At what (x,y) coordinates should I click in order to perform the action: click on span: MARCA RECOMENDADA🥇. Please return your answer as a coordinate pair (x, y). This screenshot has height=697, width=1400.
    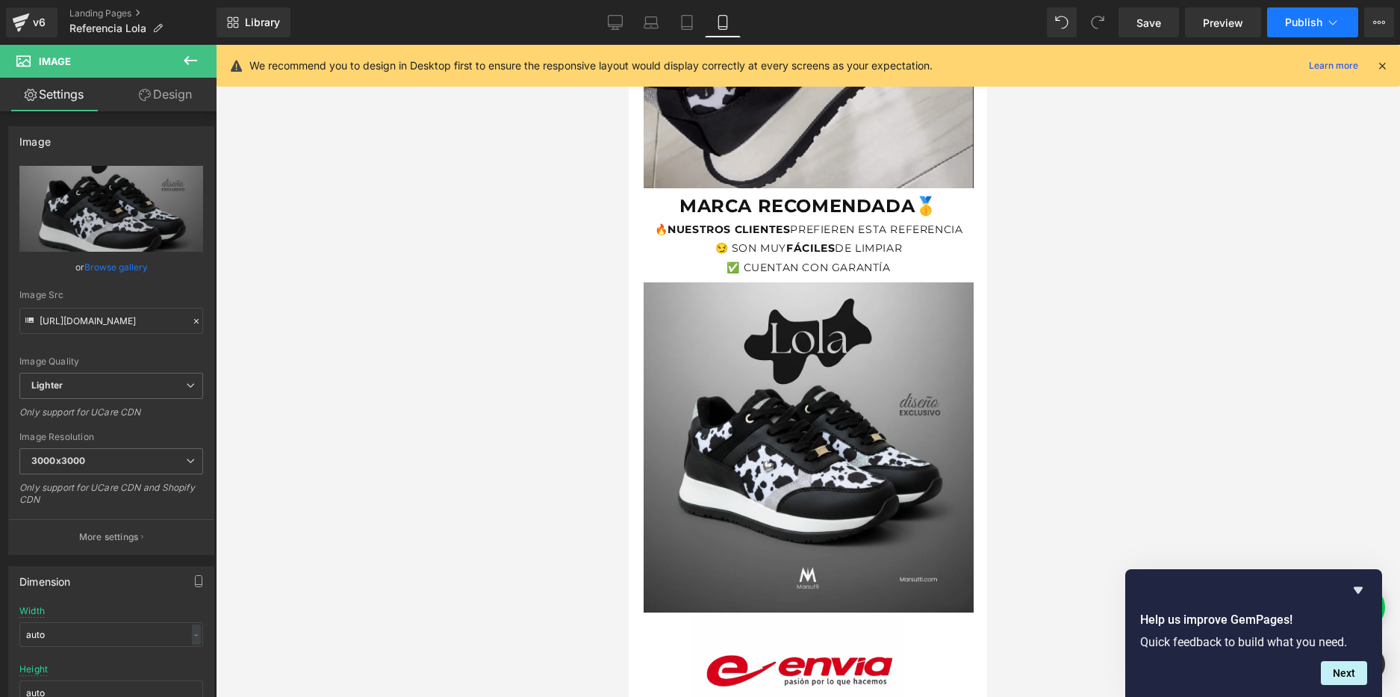
    Looking at the image, I should click on (180, 161).